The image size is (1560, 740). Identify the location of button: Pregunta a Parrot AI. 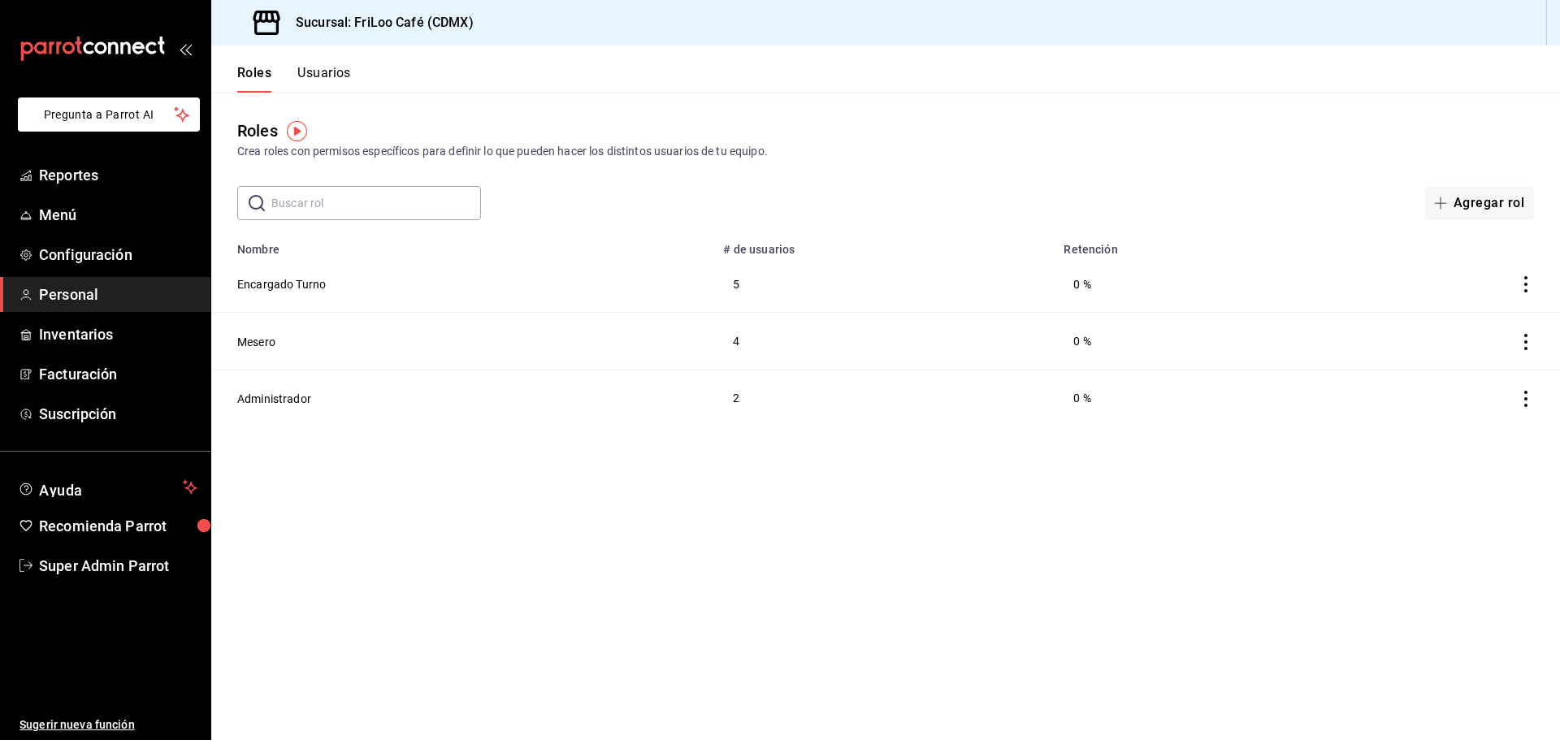
(109, 115).